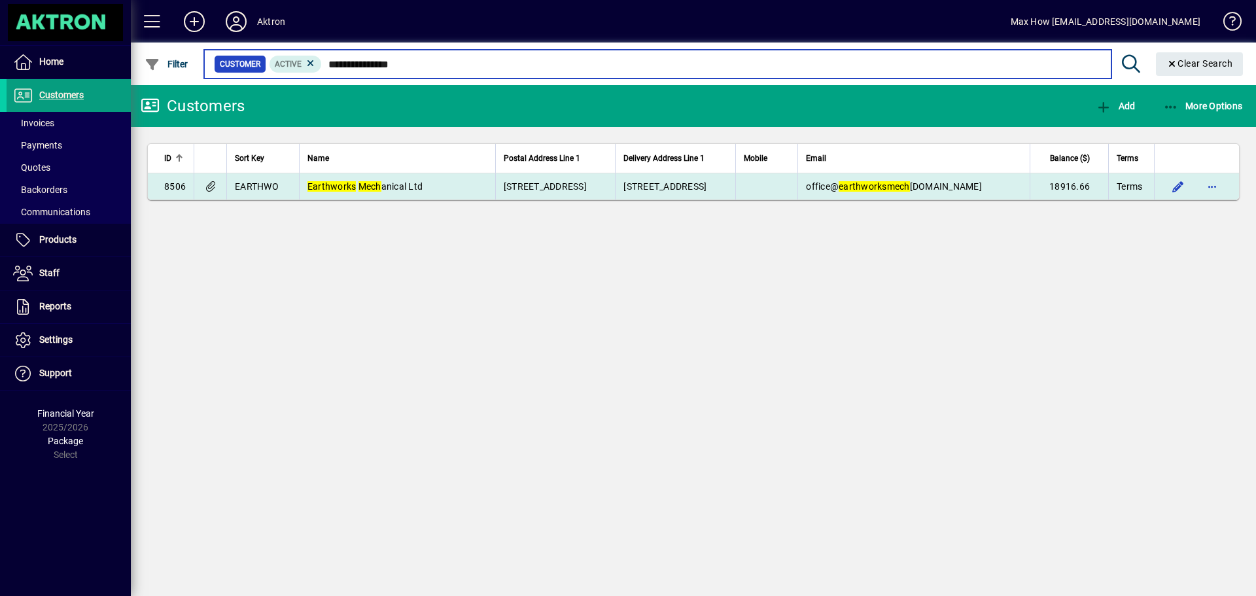  I want to click on span: 8506, so click(175, 186).